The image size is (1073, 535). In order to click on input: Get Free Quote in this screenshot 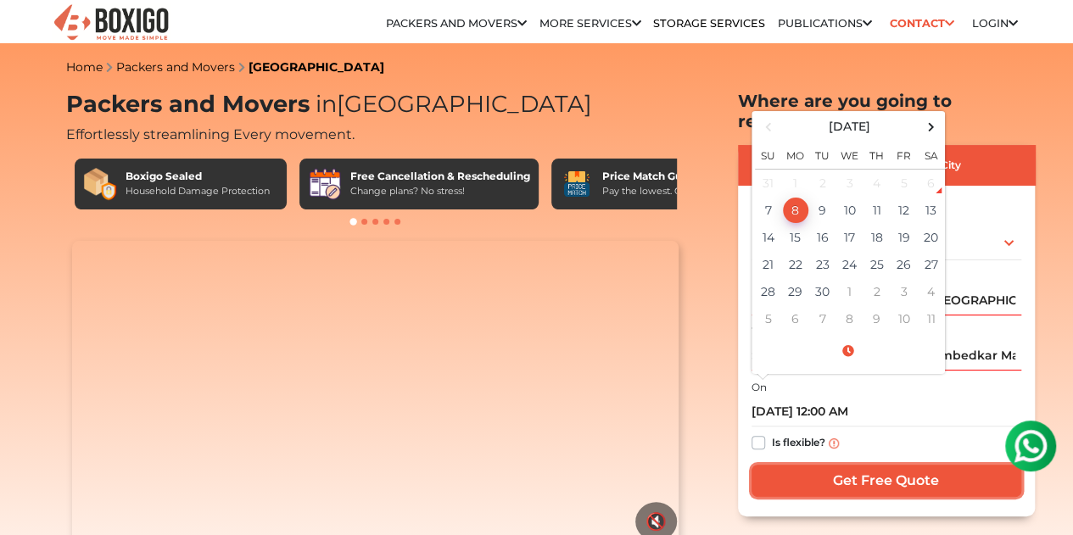, I will do `click(886, 481)`.